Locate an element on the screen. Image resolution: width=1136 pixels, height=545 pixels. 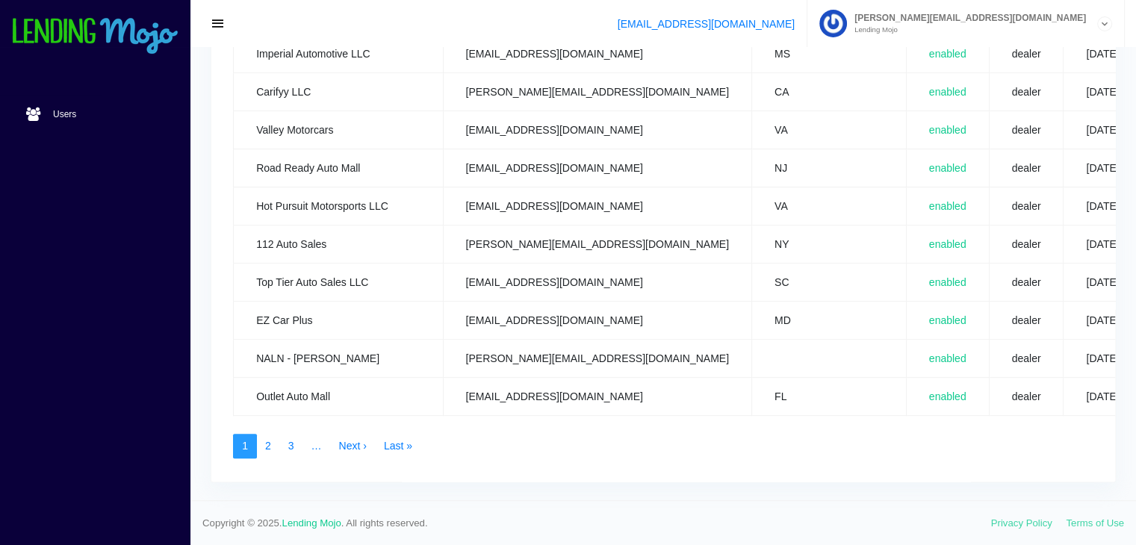
nav: pager is located at coordinates (663, 447).